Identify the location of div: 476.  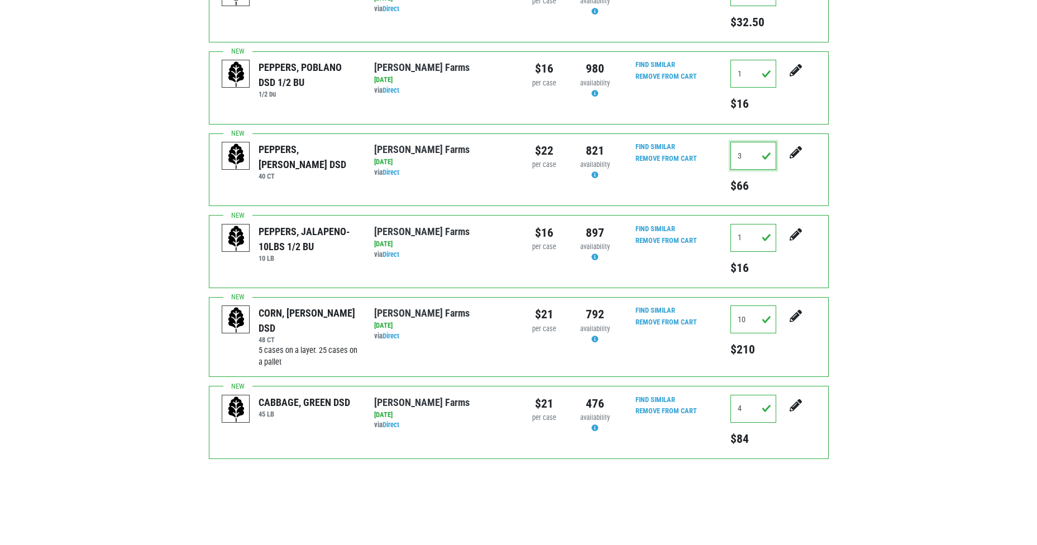
(595, 404).